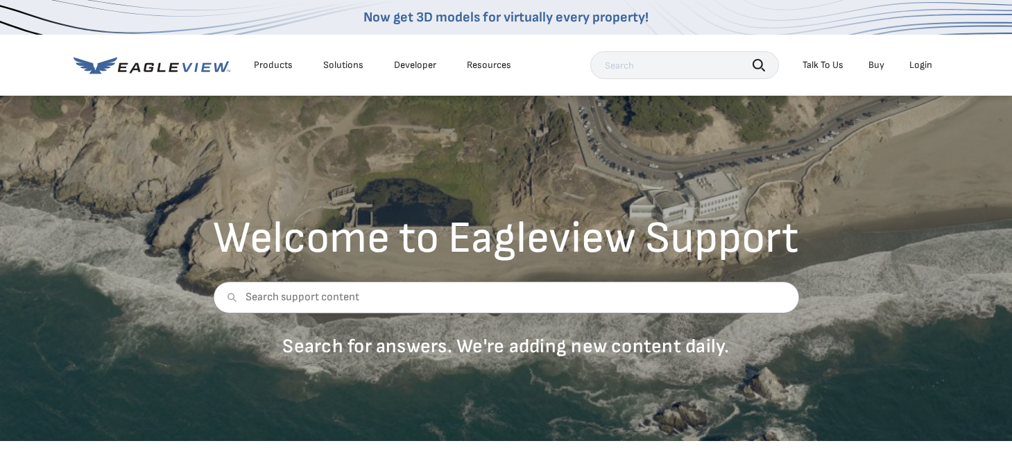  I want to click on a: Developer, so click(415, 65).